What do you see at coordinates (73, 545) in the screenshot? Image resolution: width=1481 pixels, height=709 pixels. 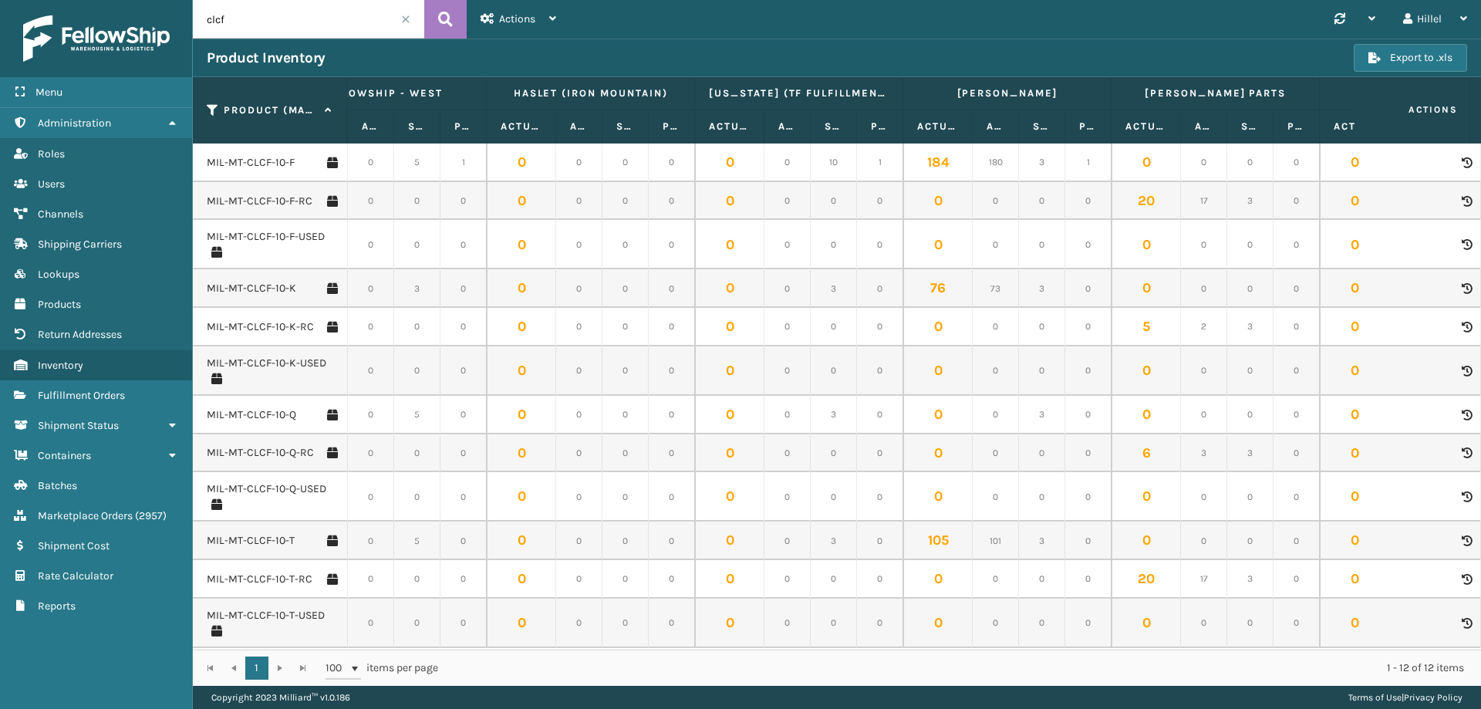 I see `span: Shipment Cost` at bounding box center [73, 545].